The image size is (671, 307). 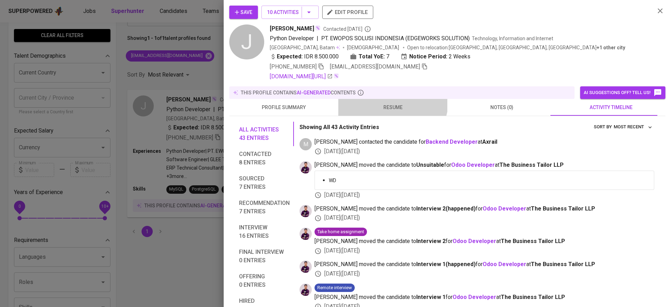 What do you see at coordinates (512, 38) in the screenshot?
I see `span: Technology, Information and Internet` at bounding box center [512, 38].